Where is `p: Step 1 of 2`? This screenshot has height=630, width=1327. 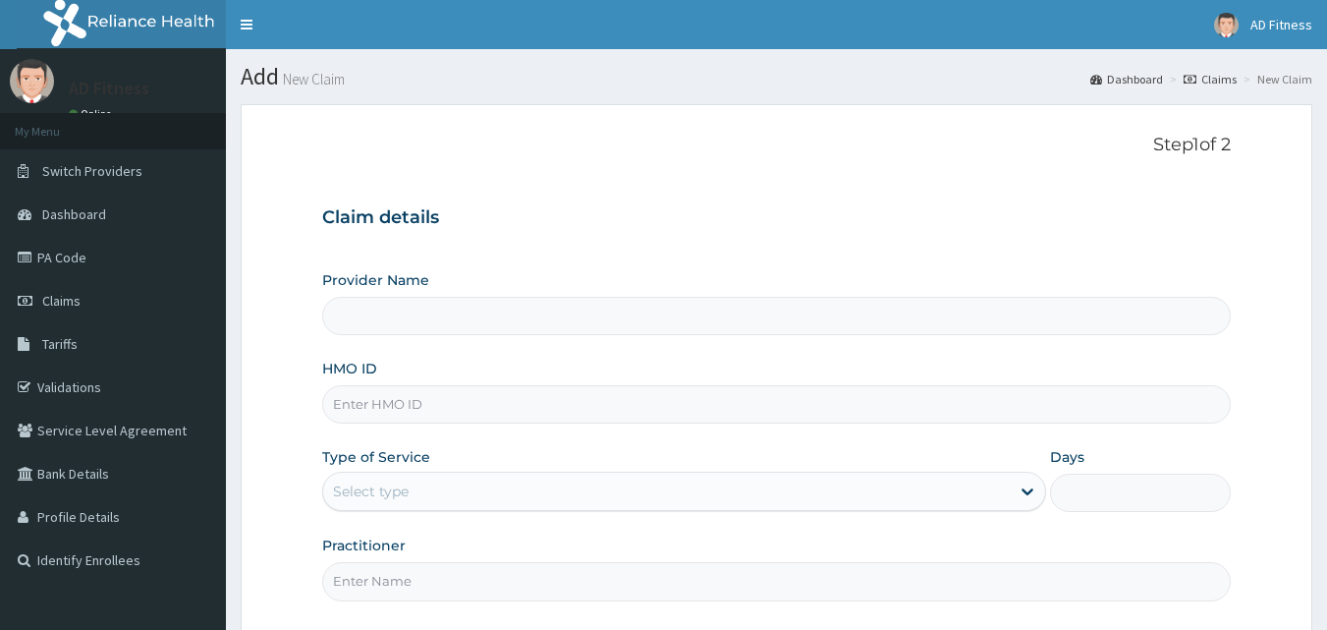
p: Step 1 of 2 is located at coordinates (777, 145).